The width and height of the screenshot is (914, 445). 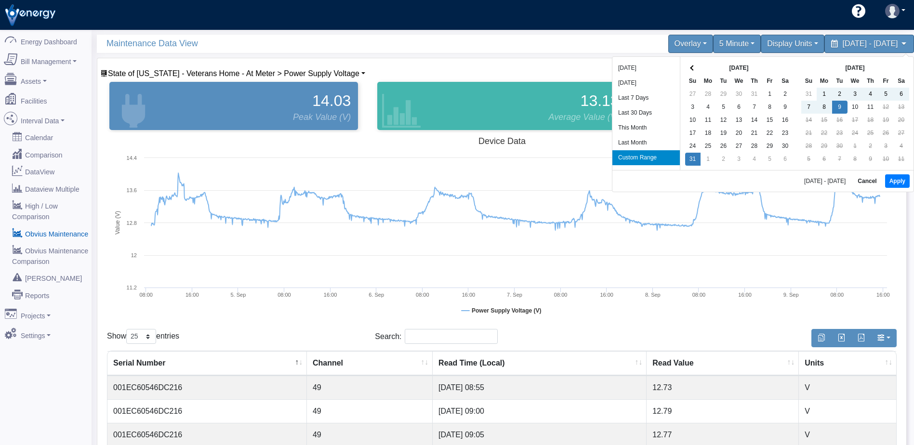 What do you see at coordinates (322, 117) in the screenshot?
I see `span: Peak Value (V)` at bounding box center [322, 117].